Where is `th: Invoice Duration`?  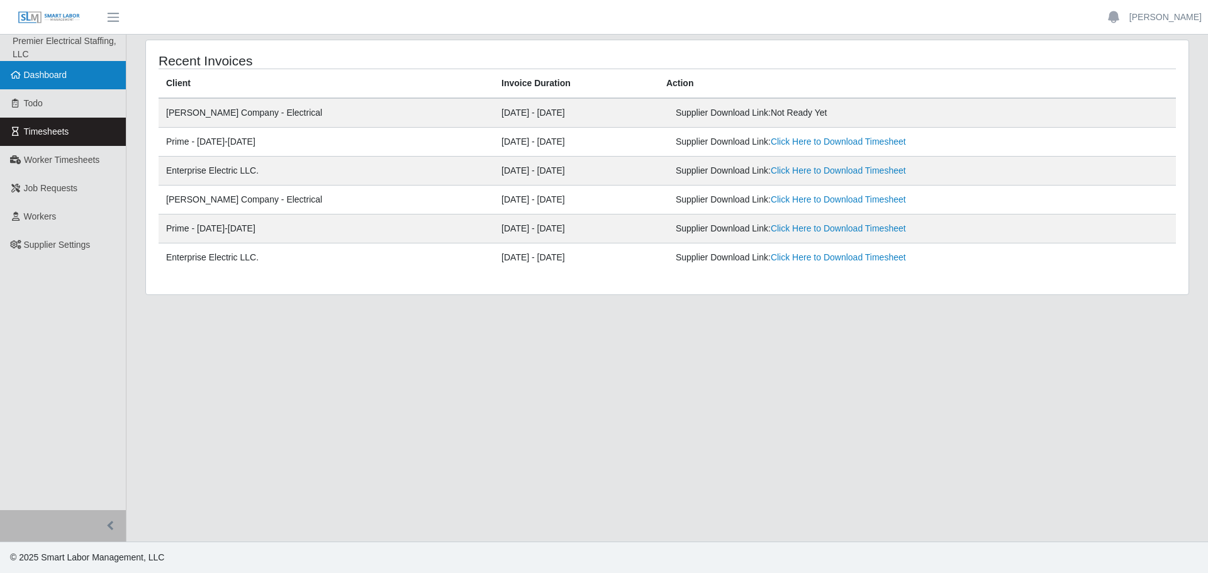 th: Invoice Duration is located at coordinates (576, 84).